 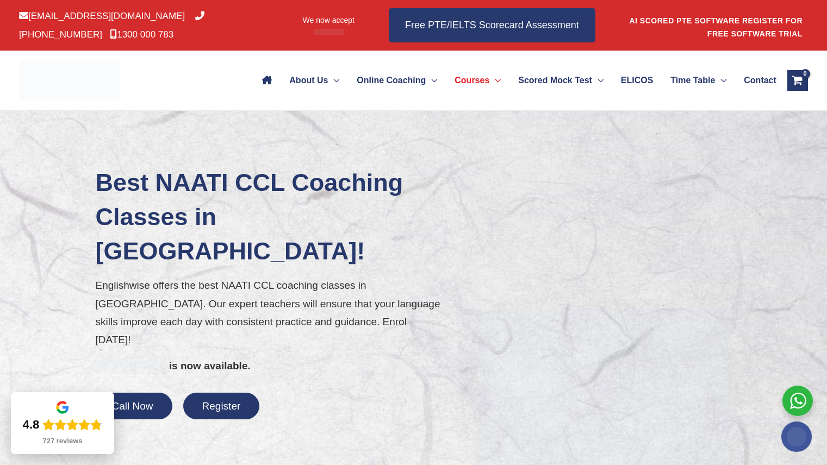 What do you see at coordinates (760, 80) in the screenshot?
I see `span: Contact` at bounding box center [760, 80].